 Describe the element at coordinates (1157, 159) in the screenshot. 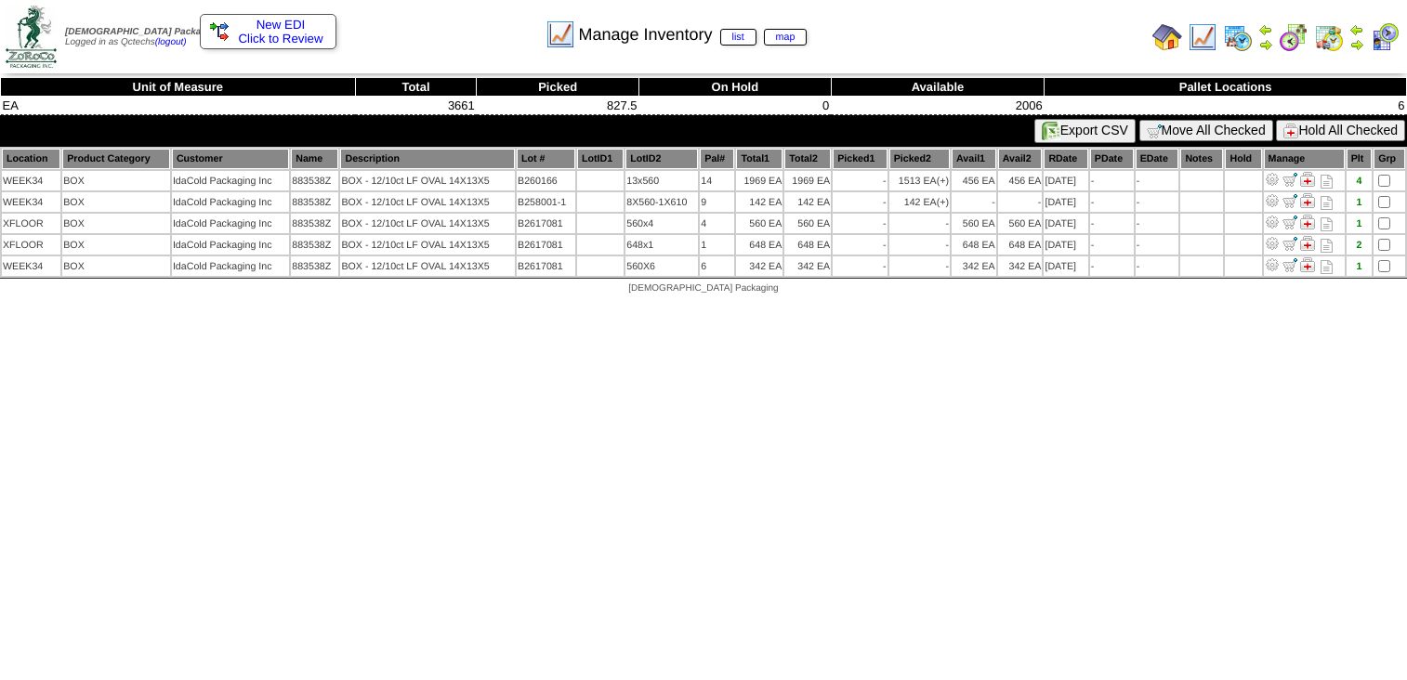

I see `th: EDate` at that location.